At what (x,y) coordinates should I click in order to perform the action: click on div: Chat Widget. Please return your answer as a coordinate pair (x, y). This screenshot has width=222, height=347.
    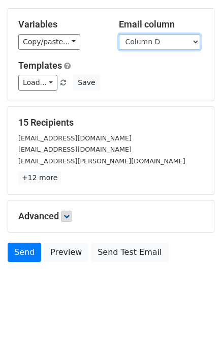
    Looking at the image, I should click on (197, 322).